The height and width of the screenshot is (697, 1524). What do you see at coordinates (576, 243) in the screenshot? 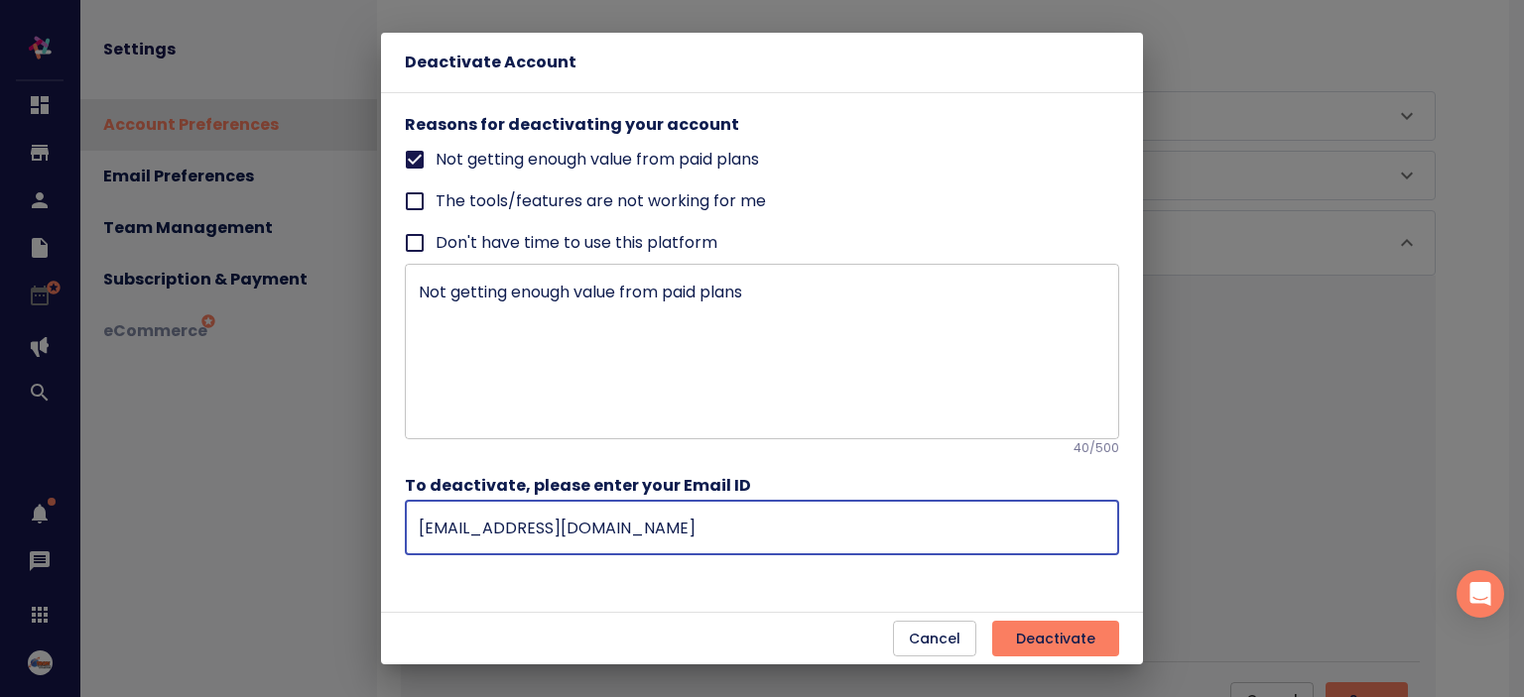
I see `span: Don't have time to use this platform` at bounding box center [576, 243].